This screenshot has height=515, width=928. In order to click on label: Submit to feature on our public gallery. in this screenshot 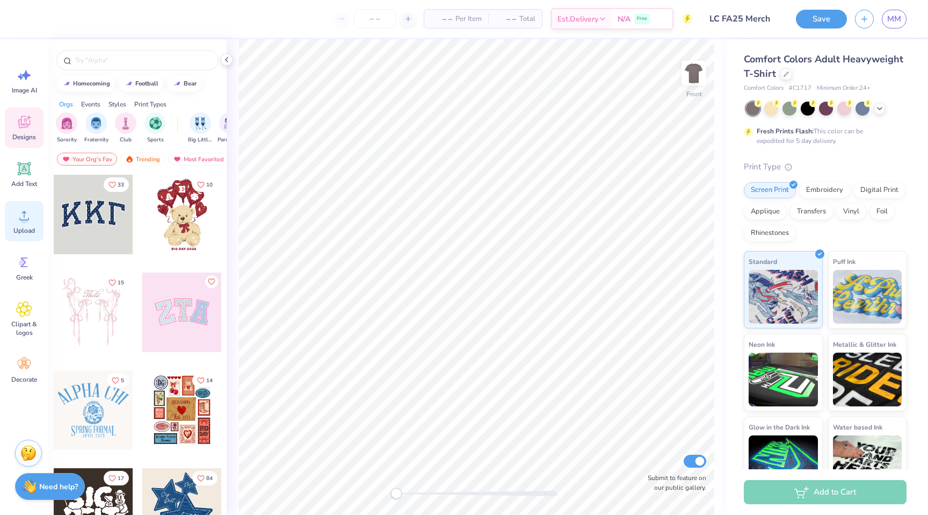, I will do `click(674, 482)`.